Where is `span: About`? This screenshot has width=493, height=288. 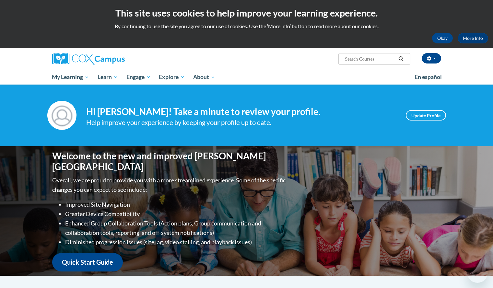
span: About is located at coordinates (204, 77).